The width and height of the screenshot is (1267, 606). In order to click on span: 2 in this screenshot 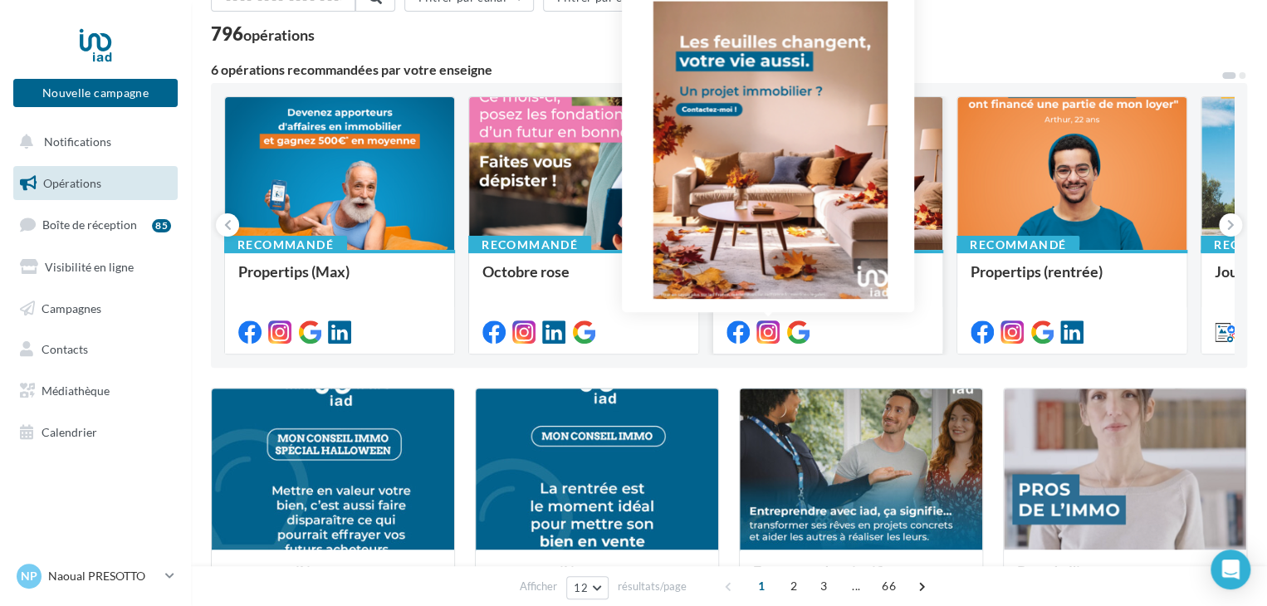, I will do `click(794, 586)`.